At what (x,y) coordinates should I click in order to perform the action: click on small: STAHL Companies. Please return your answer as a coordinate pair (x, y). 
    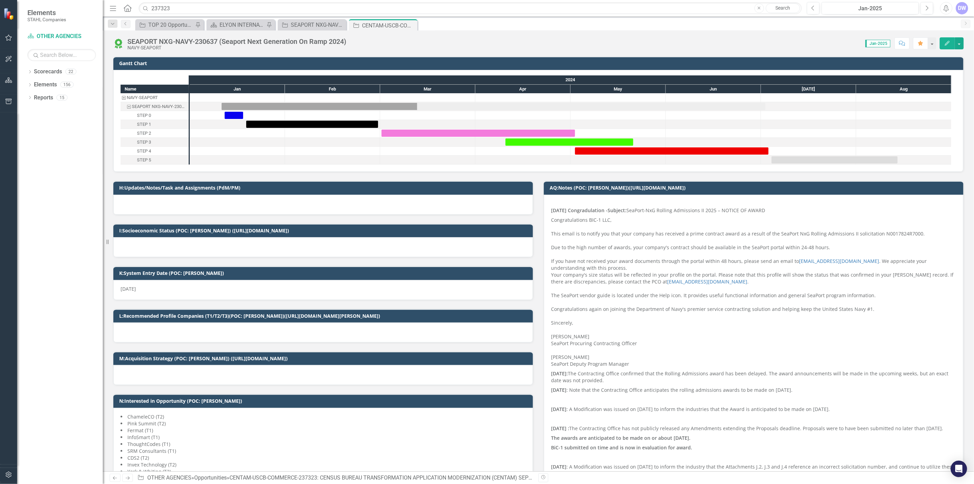
    Looking at the image, I should click on (47, 20).